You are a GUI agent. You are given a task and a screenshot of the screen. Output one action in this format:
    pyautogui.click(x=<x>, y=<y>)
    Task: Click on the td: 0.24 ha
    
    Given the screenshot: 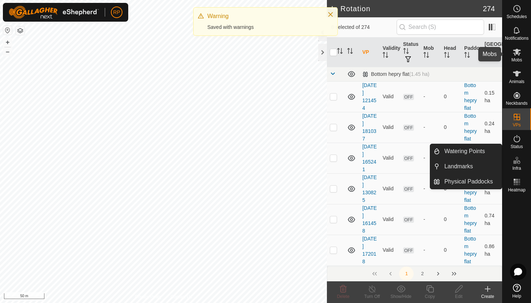 What is the action you would take?
    pyautogui.click(x=492, y=127)
    